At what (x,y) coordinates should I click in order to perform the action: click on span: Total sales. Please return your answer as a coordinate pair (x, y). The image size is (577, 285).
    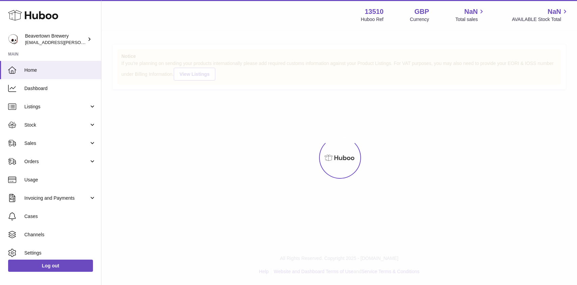
    Looking at the image, I should click on (470, 19).